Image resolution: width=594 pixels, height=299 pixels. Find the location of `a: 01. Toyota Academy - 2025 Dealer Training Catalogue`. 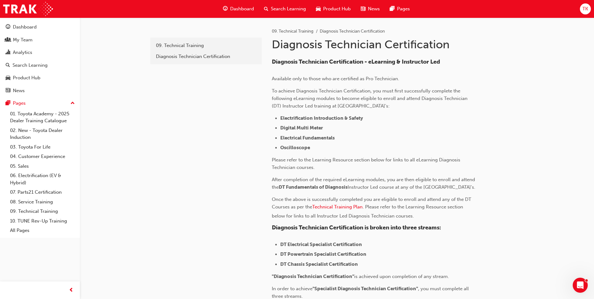

a: 01. Toyota Academy - 2025 Dealer Training Catalogue is located at coordinates (42, 117).